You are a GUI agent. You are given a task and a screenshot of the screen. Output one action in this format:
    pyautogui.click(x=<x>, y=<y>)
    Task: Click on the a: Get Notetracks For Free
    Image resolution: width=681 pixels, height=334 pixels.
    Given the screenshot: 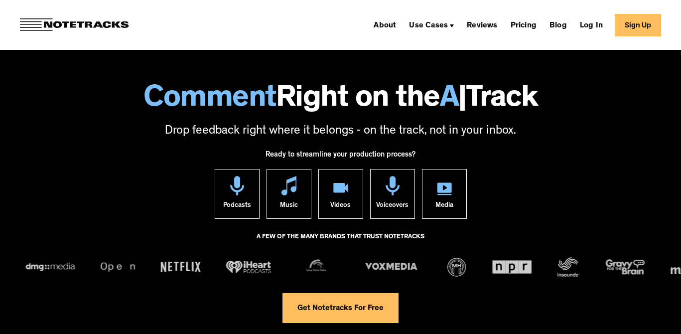 What is the action you would take?
    pyautogui.click(x=340, y=308)
    